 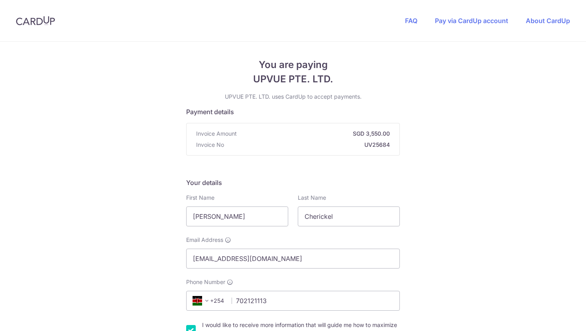 What do you see at coordinates (293, 183) in the screenshot?
I see `h5: Your details` at bounding box center [293, 183].